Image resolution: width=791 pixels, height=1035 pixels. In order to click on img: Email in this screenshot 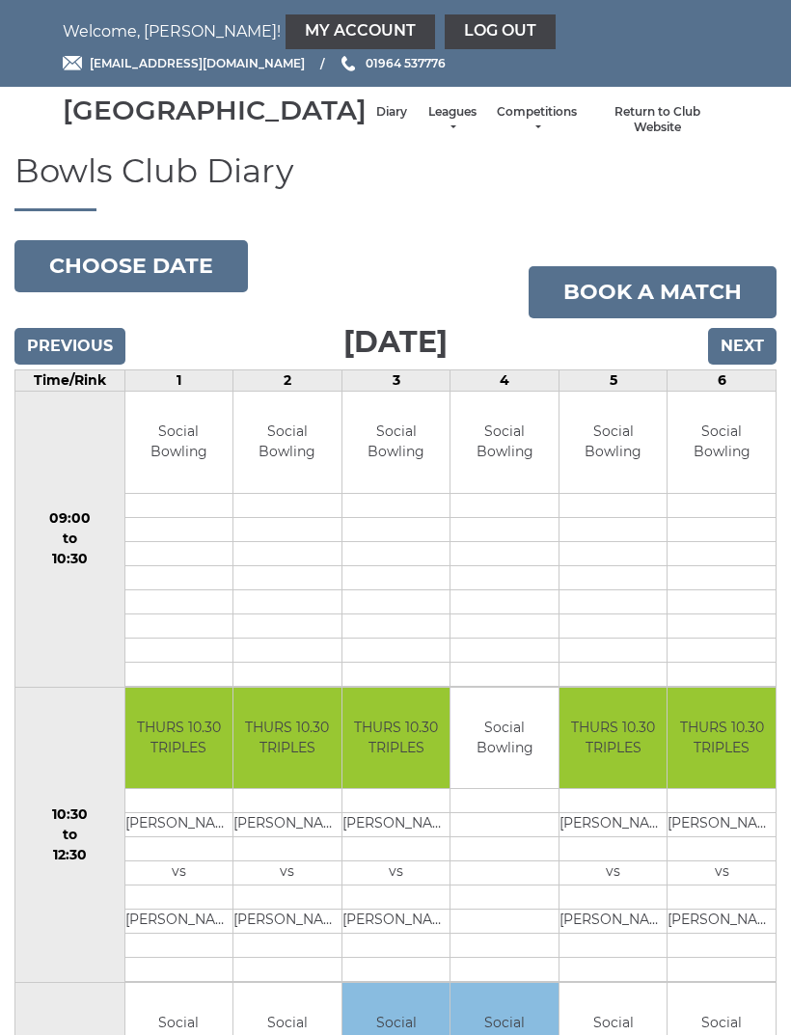, I will do `click(72, 63)`.